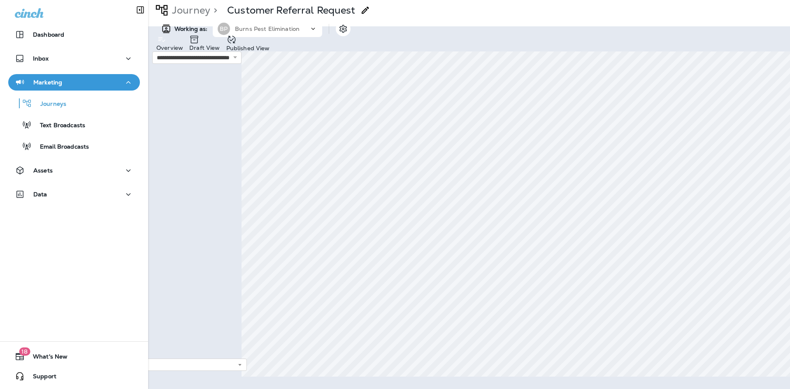  What do you see at coordinates (74, 103) in the screenshot?
I see `button: Journeys` at bounding box center [74, 103].